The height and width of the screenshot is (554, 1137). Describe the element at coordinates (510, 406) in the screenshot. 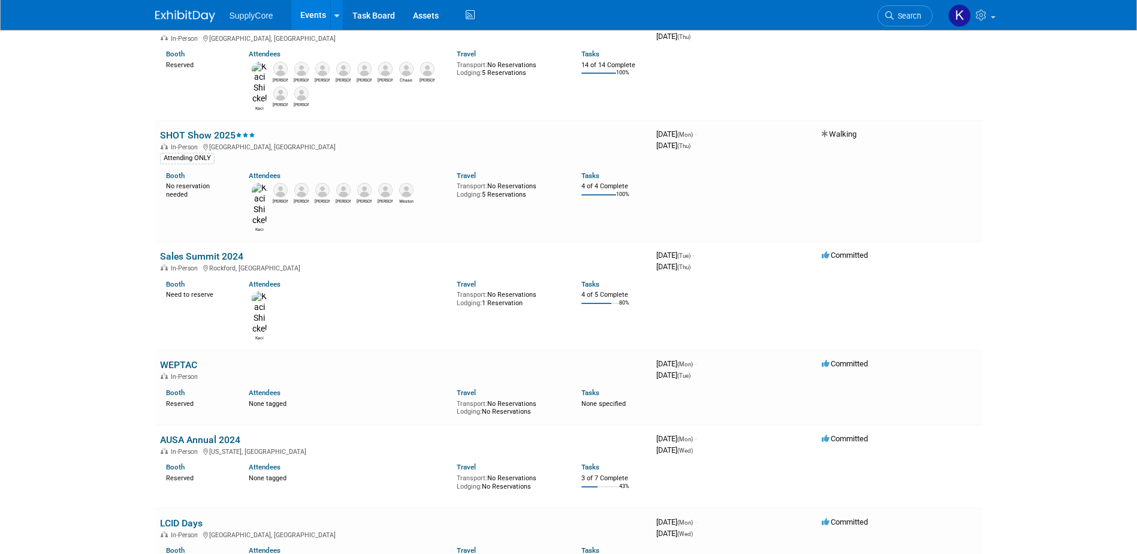

I see `div: No Reservations No Reservations` at that location.